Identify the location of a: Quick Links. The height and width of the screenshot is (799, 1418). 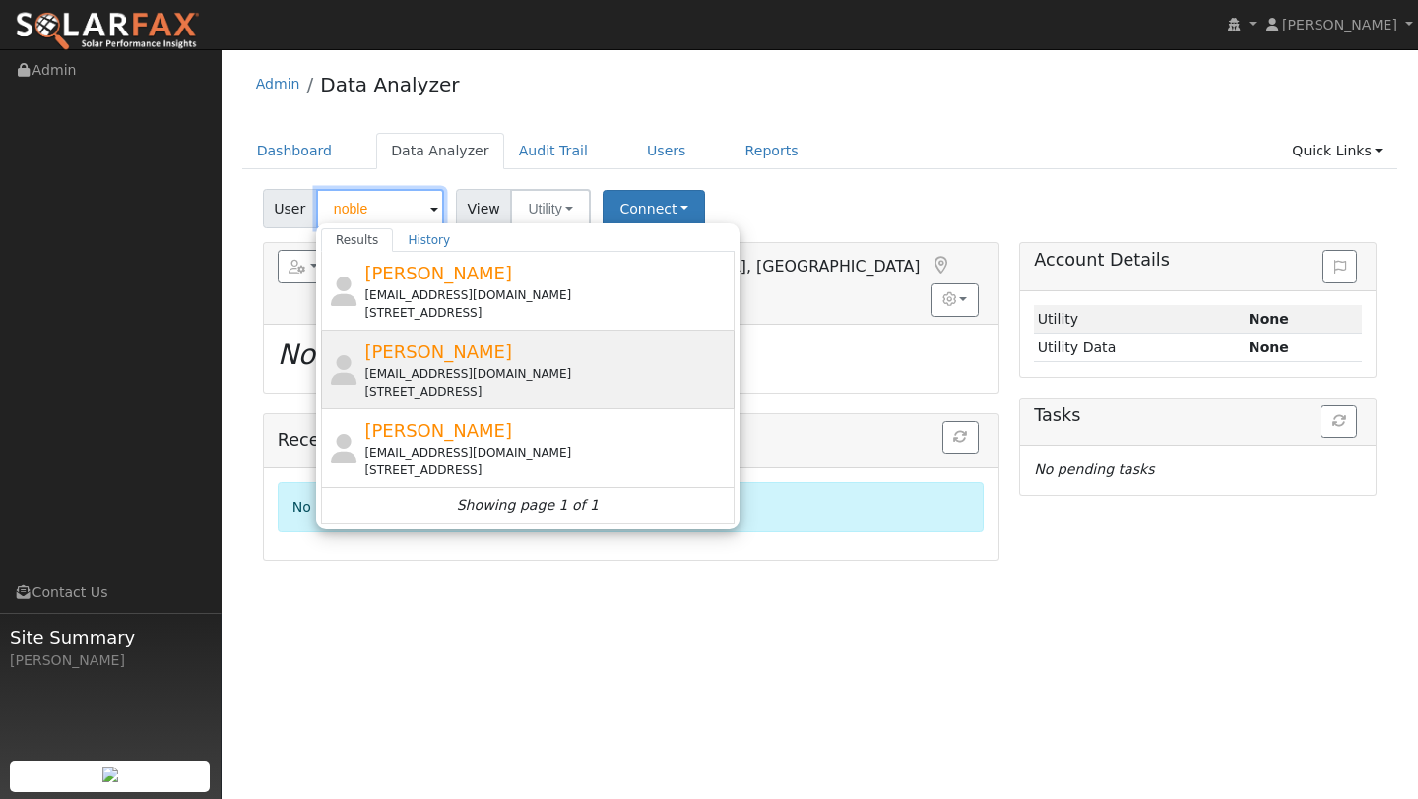
(1337, 151).